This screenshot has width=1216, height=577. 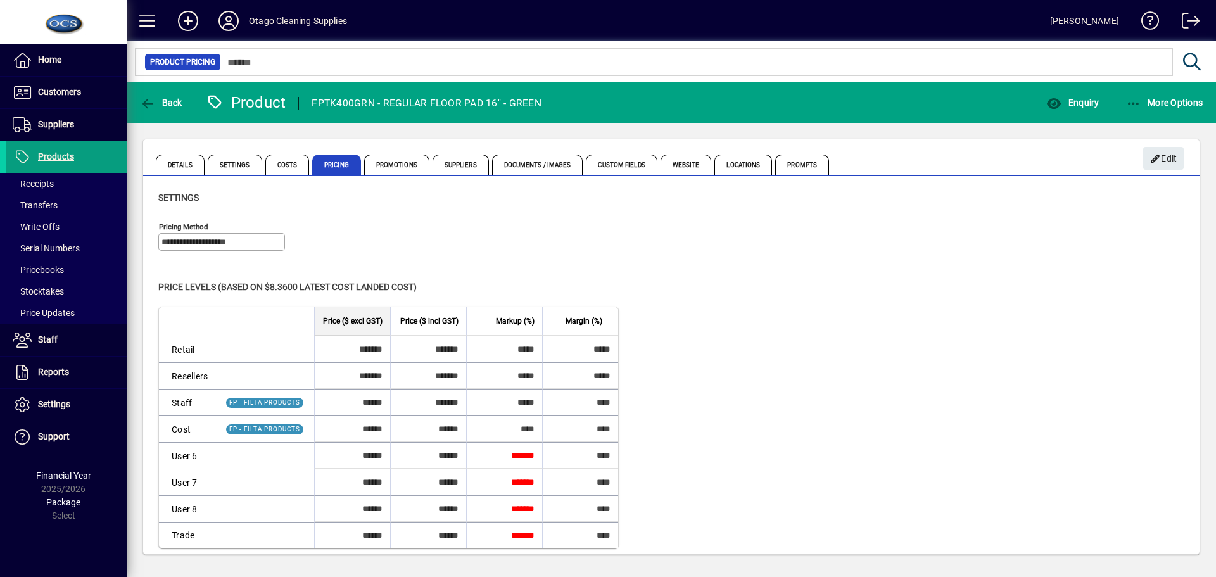 I want to click on button: Add, so click(x=188, y=21).